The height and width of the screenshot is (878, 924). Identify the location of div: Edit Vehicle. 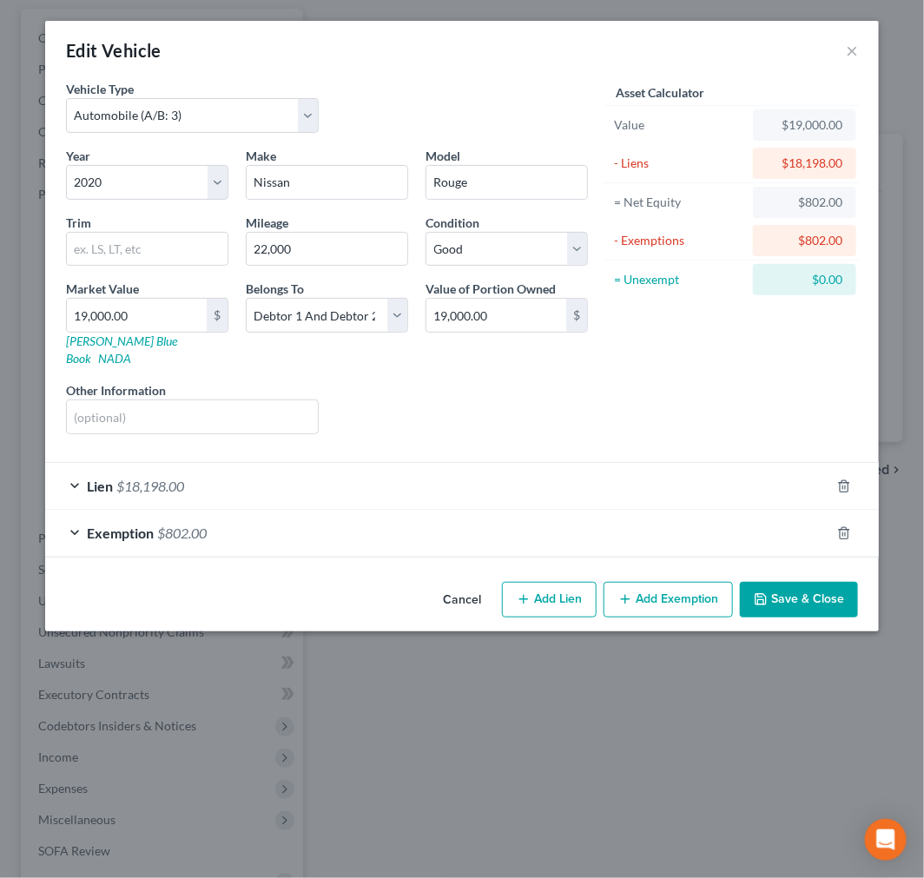
(114, 50).